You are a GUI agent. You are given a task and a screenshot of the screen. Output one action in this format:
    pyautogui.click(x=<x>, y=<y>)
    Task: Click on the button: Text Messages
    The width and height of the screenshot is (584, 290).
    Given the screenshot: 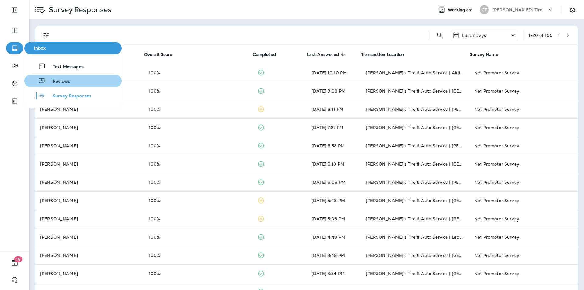 What is the action you would take?
    pyautogui.click(x=73, y=66)
    